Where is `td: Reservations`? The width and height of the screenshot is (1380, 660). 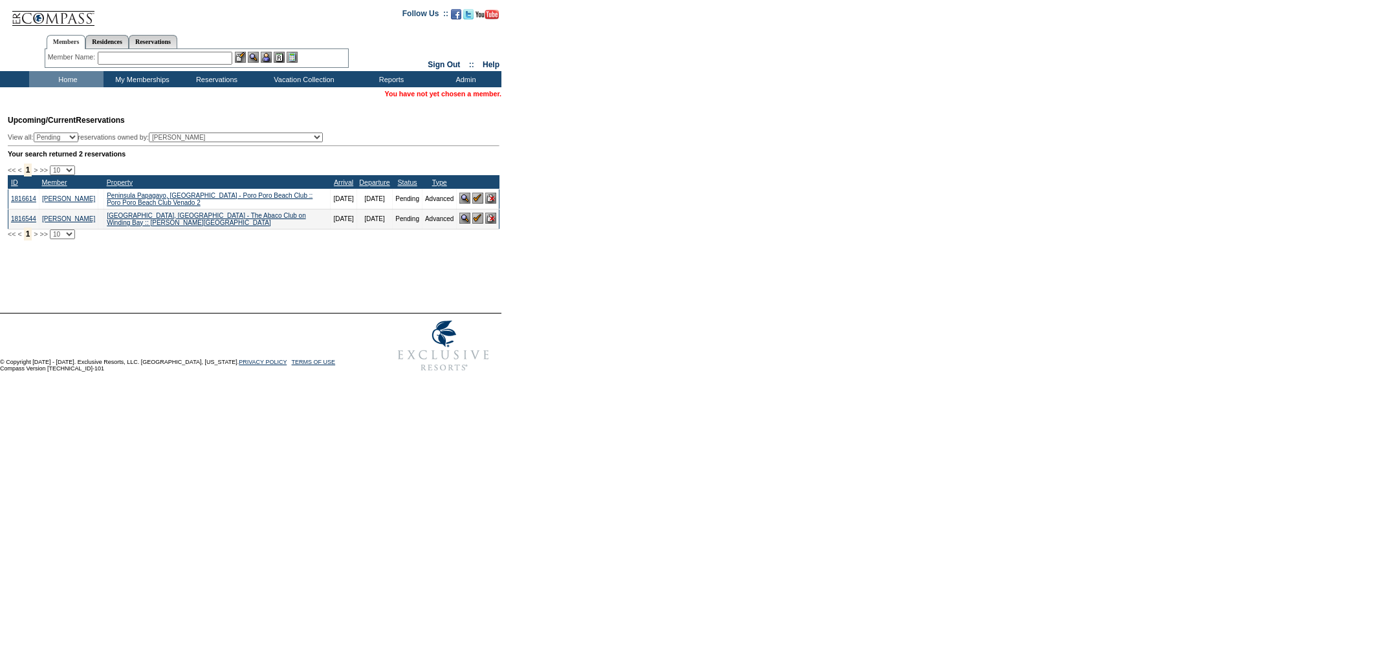 td: Reservations is located at coordinates (215, 79).